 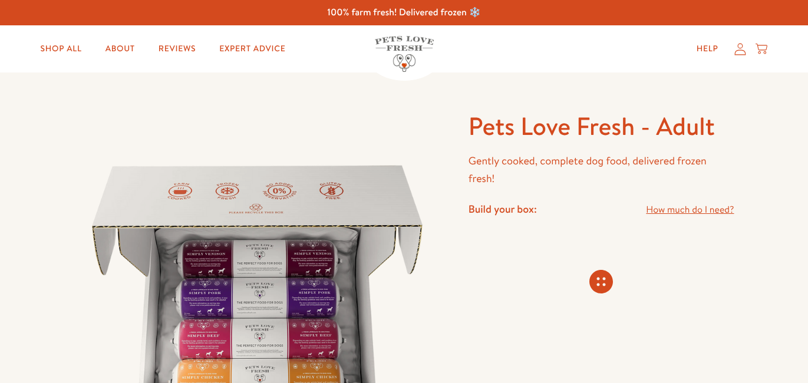 I want to click on p: Gently cooked, complete dog food, delivered frozen fresh!, so click(x=601, y=170).